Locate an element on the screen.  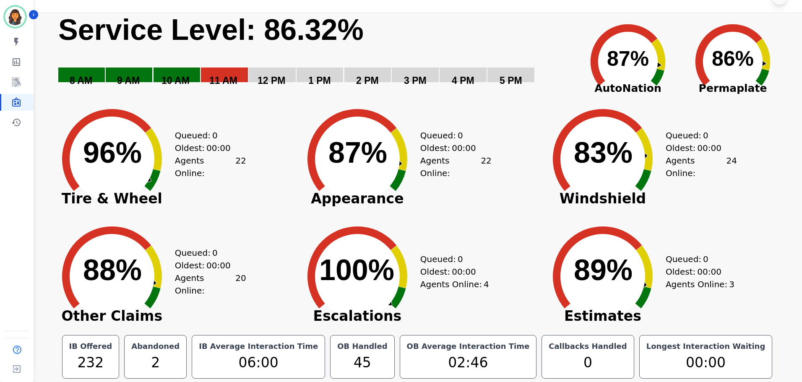
text: 1 PM is located at coordinates (320, 81).